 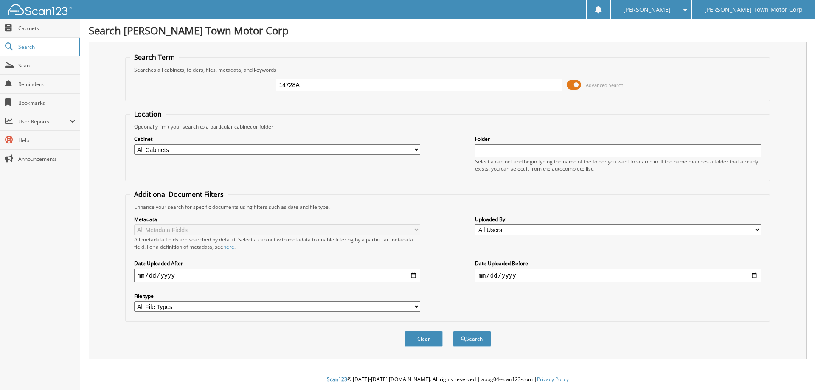 What do you see at coordinates (47, 140) in the screenshot?
I see `span: Help` at bounding box center [47, 140].